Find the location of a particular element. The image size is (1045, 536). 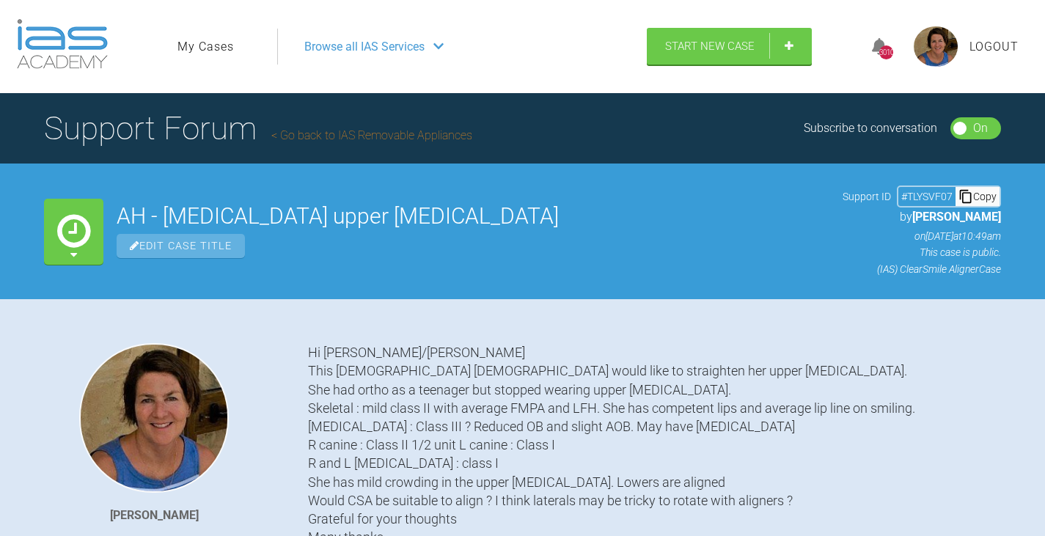

a: Start New Case is located at coordinates (729, 46).